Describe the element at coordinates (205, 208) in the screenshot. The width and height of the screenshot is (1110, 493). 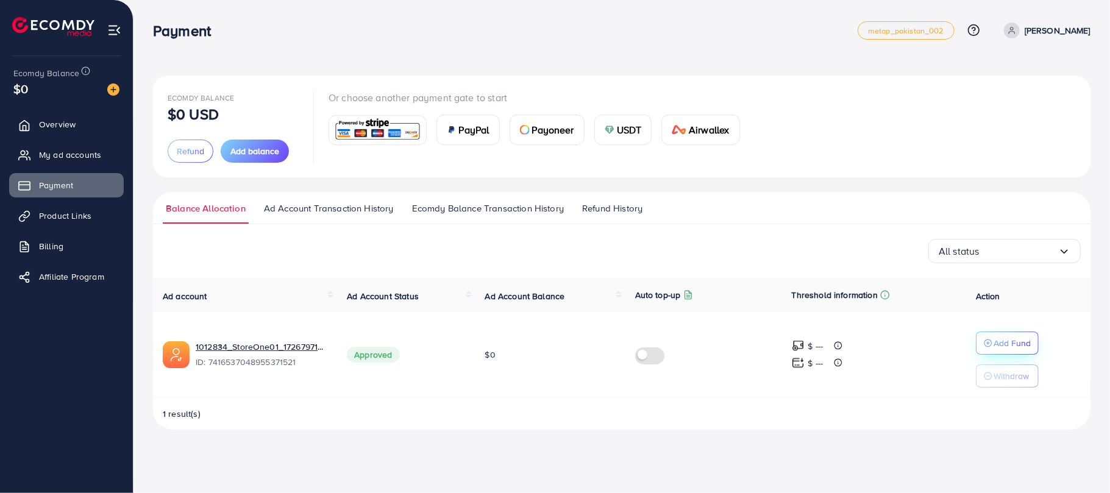
I see `span: Balance Allocation` at that location.